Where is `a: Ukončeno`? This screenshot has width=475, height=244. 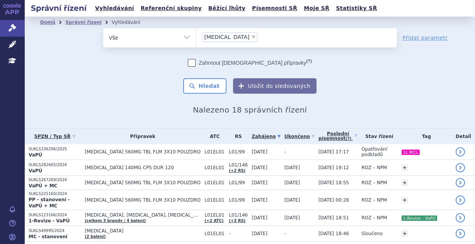 a: Ukončeno is located at coordinates (299, 137).